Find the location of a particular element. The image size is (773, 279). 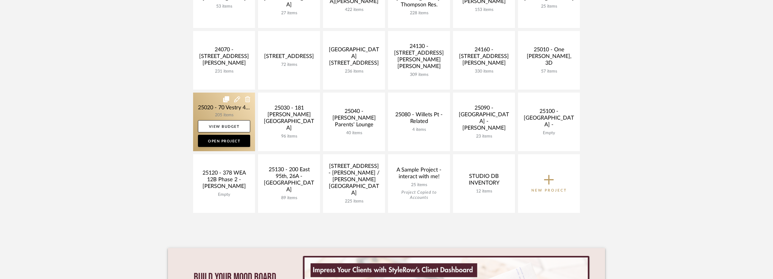

div: 53 items is located at coordinates (224, 6).